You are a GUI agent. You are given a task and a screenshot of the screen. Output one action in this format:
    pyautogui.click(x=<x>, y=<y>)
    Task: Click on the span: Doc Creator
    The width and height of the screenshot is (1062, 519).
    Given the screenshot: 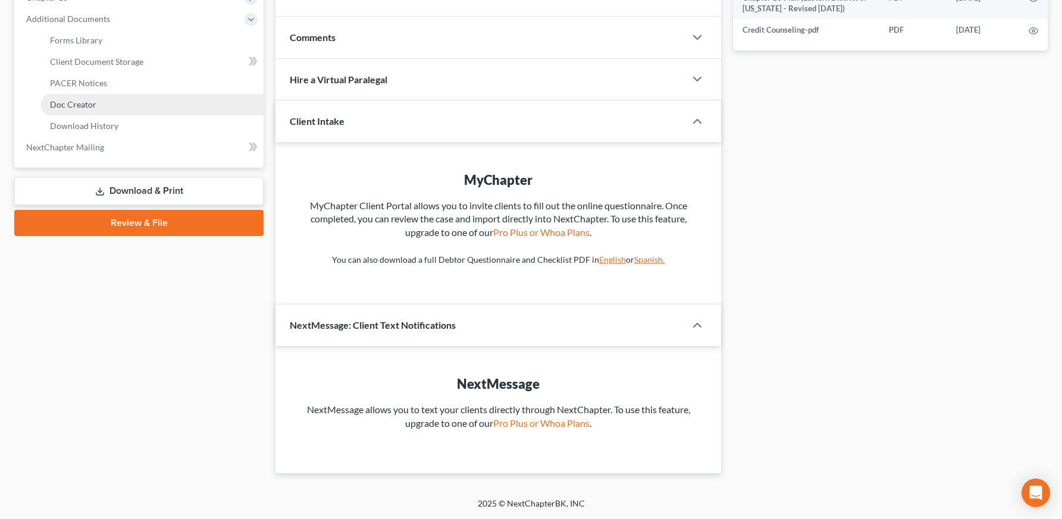 What is the action you would take?
    pyautogui.click(x=73, y=104)
    